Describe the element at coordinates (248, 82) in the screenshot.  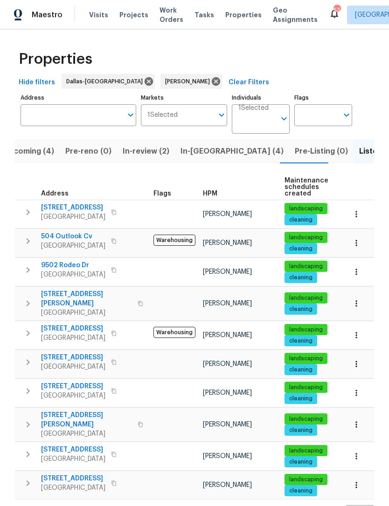
I see `button: Clear Filters` at that location.